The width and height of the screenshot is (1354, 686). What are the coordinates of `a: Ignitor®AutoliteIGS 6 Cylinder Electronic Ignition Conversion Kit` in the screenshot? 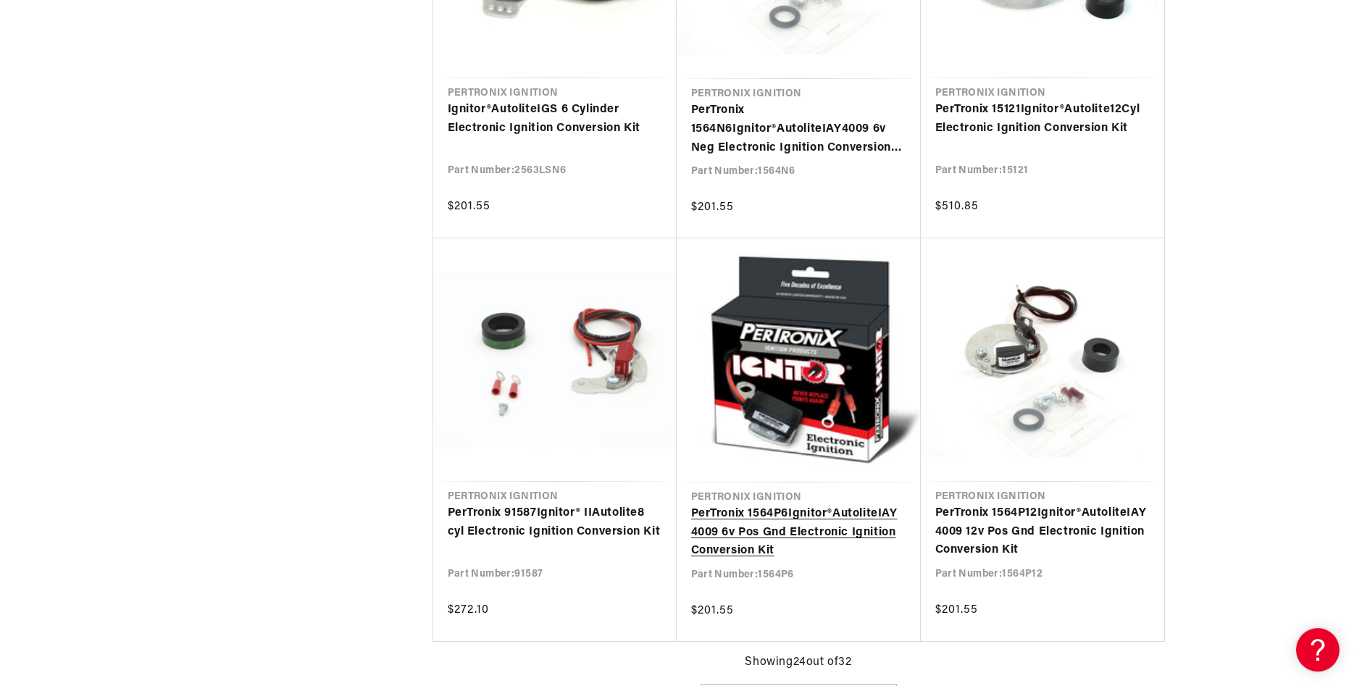 It's located at (555, 119).